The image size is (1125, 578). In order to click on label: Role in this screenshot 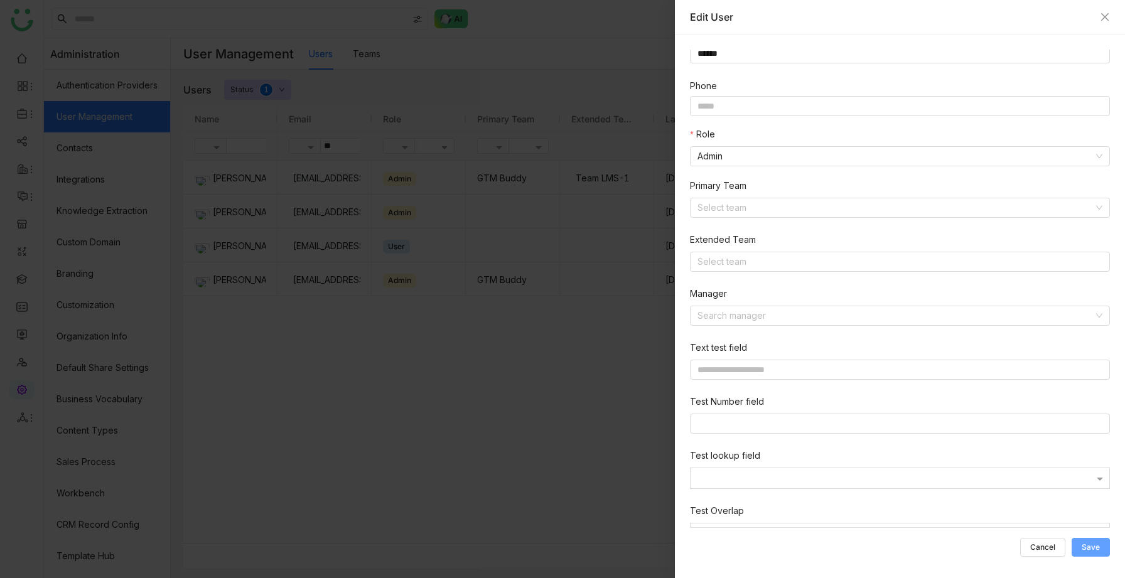, I will do `click(702, 134)`.